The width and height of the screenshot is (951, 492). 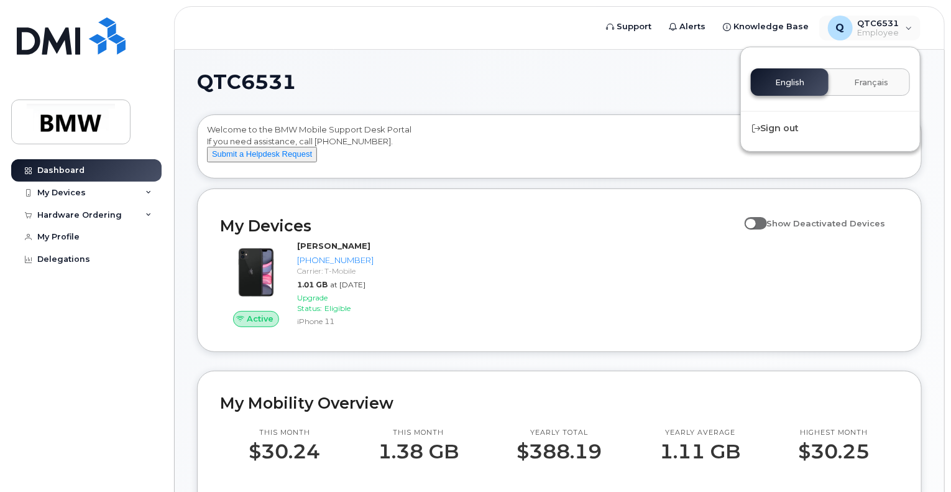 What do you see at coordinates (335, 270) in the screenshot?
I see `div: Carrier: T-Mobile` at bounding box center [335, 270].